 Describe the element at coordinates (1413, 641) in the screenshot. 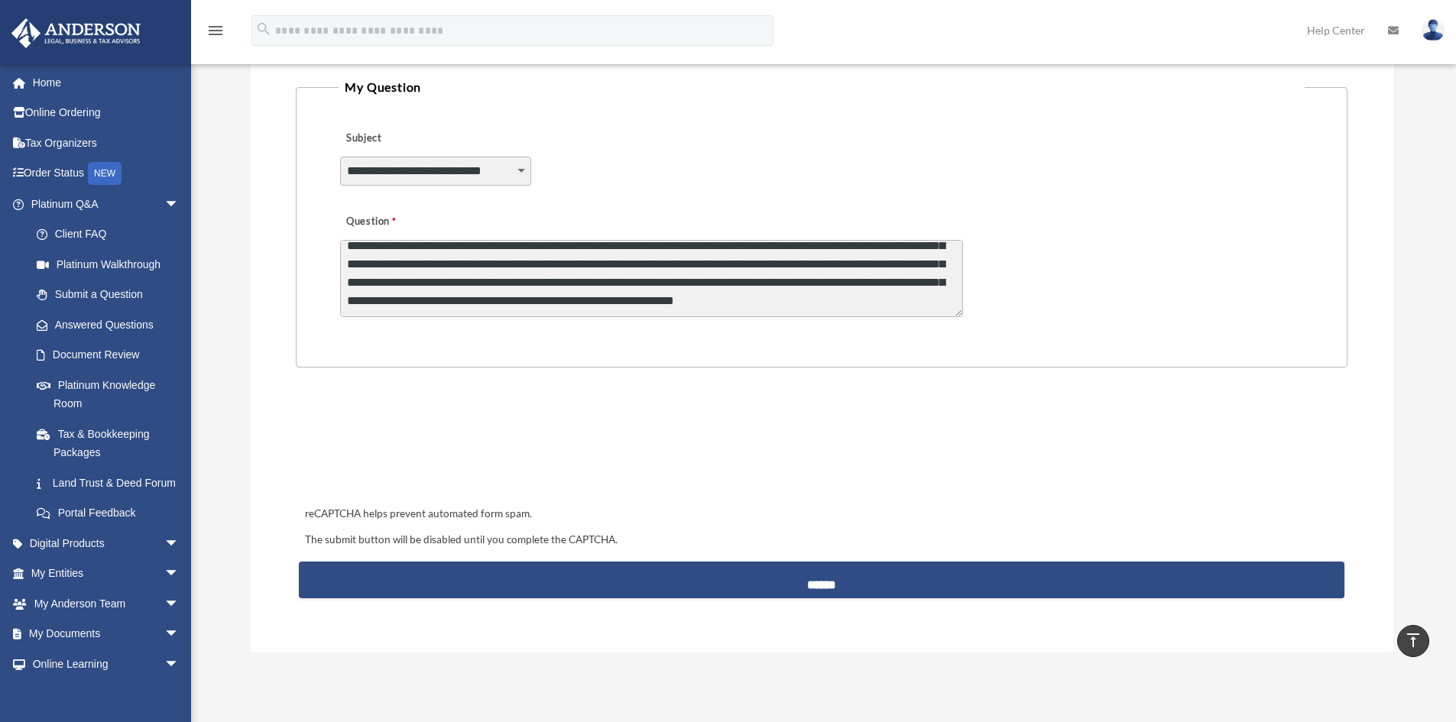

I see `a: vertical_align_top` at that location.